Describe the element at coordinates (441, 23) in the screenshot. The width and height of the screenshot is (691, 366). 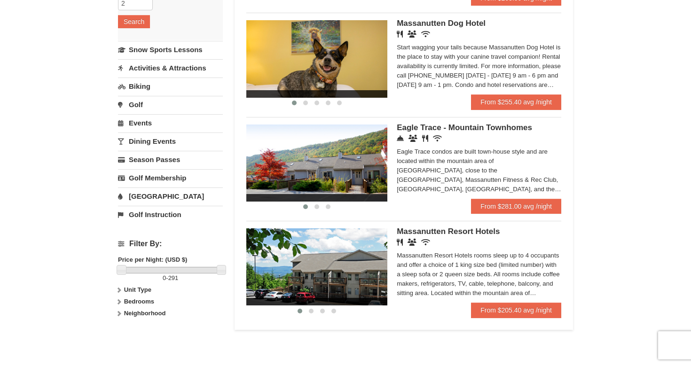
I see `span: Massanutten Dog Hotel` at that location.